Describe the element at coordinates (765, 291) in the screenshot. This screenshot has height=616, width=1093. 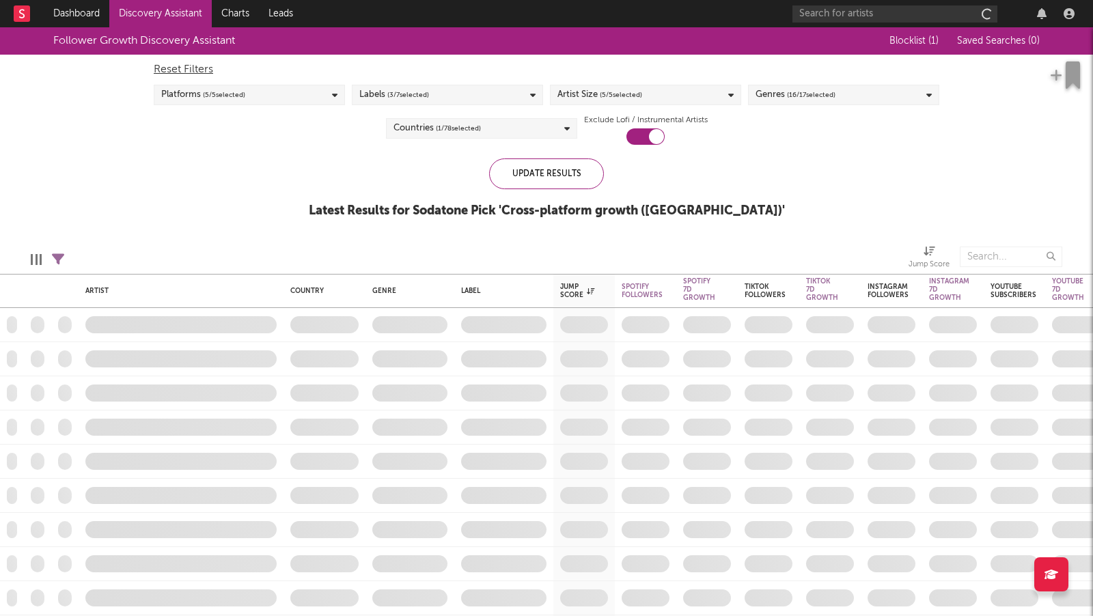
I see `div: Tiktok Followers` at that location.